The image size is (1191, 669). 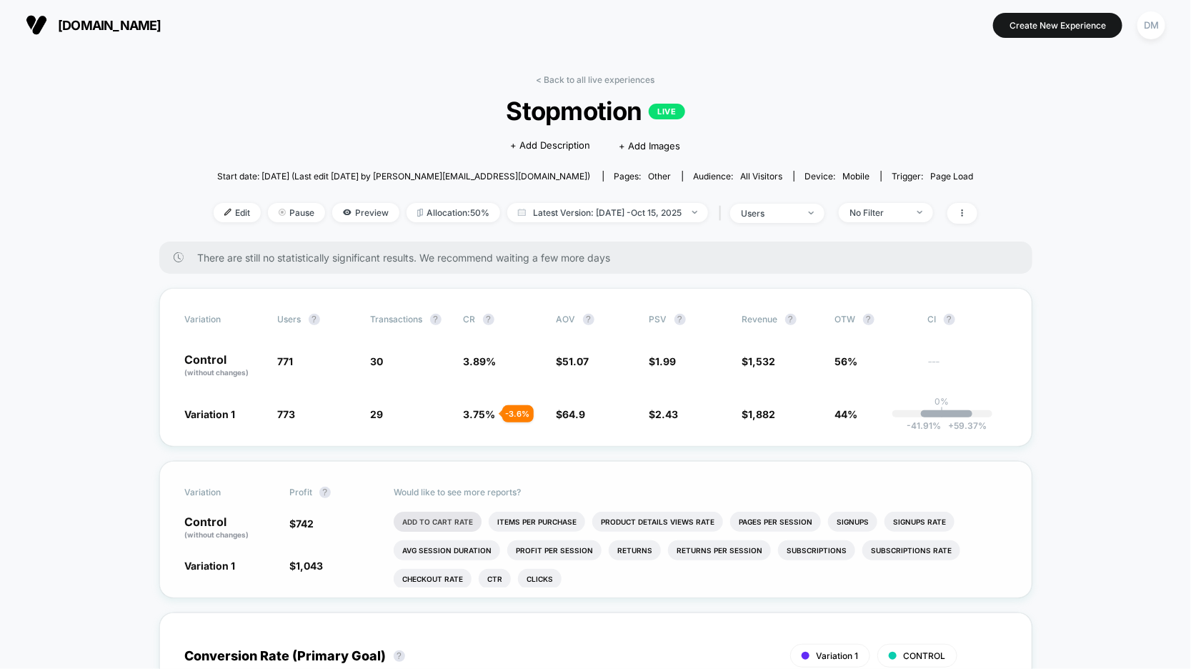 I want to click on span: users, so click(x=289, y=319).